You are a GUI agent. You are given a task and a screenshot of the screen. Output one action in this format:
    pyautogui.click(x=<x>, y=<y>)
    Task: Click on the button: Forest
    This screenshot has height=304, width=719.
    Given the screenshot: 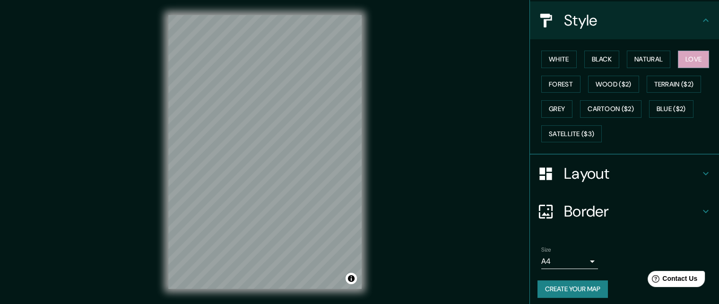 What is the action you would take?
    pyautogui.click(x=560, y=84)
    